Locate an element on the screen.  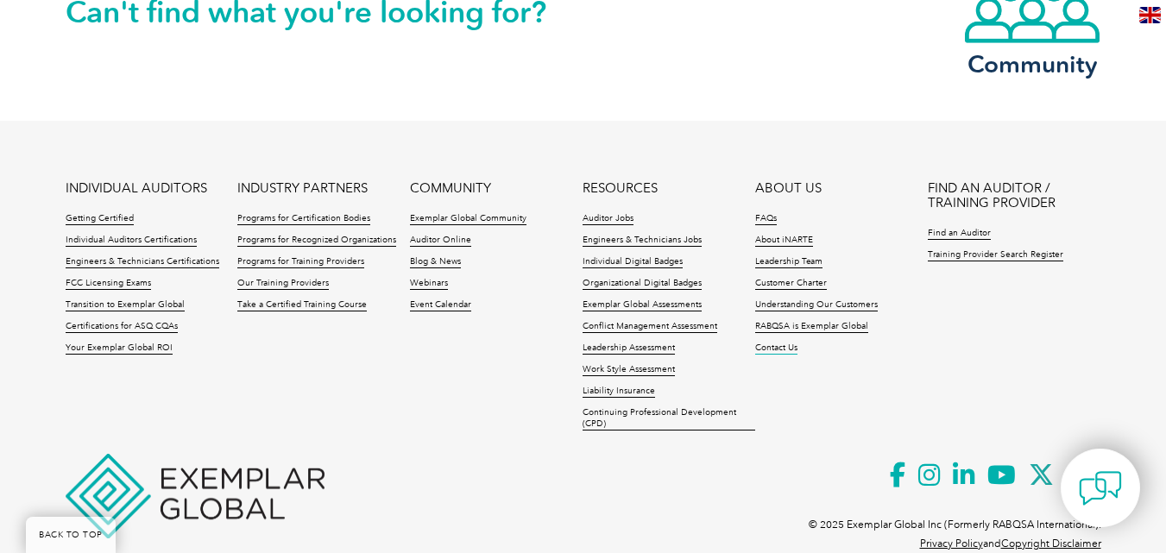
a: Find an Auditor is located at coordinates (959, 234).